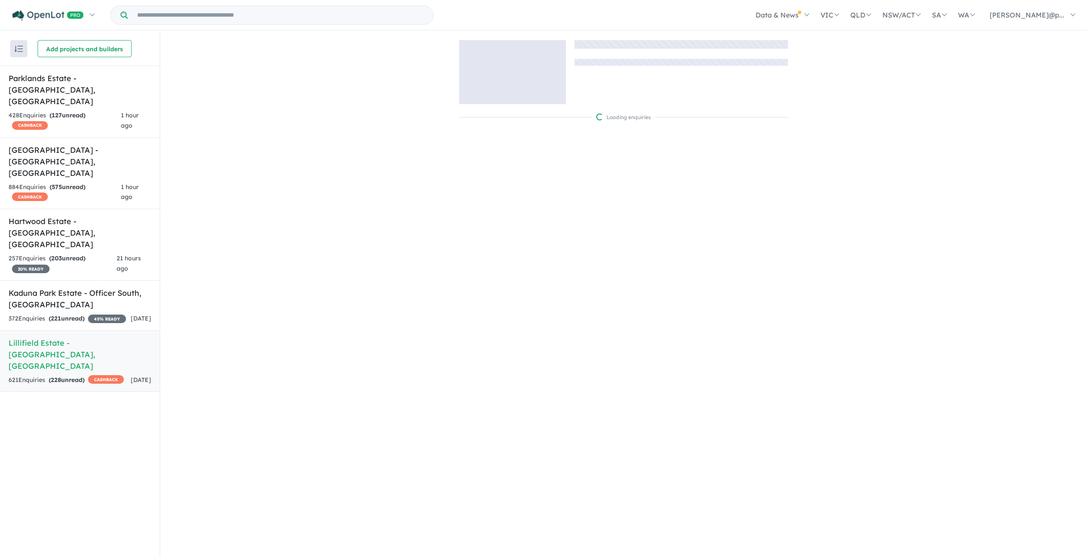 The width and height of the screenshot is (1087, 557). Describe the element at coordinates (57, 115) in the screenshot. I see `span: 127` at that location.